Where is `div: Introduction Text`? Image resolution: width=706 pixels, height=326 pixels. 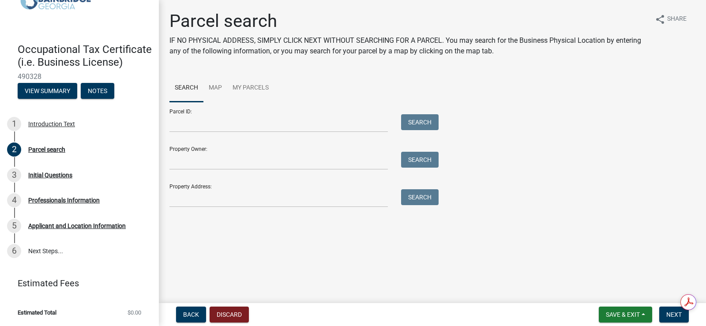 div: Introduction Text is located at coordinates (52, 124).